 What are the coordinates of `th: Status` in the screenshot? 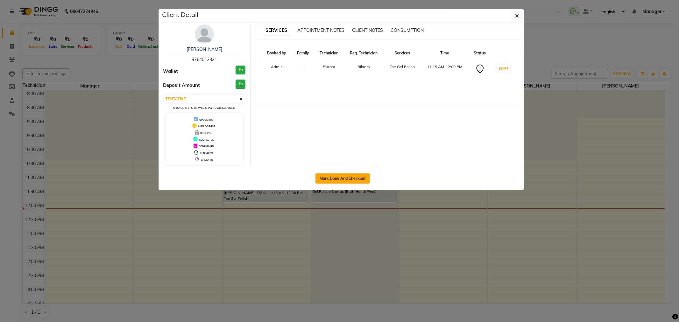 It's located at (480, 53).